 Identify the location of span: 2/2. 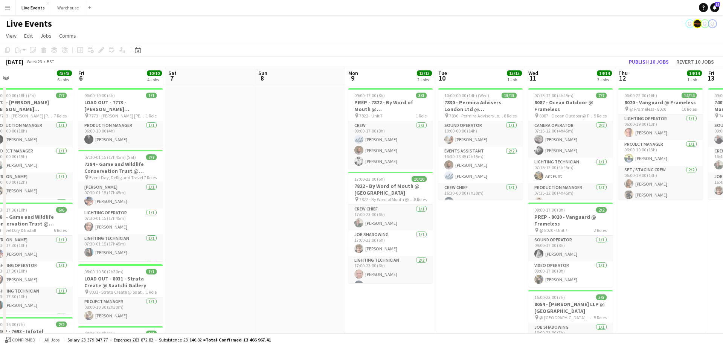
(602, 210).